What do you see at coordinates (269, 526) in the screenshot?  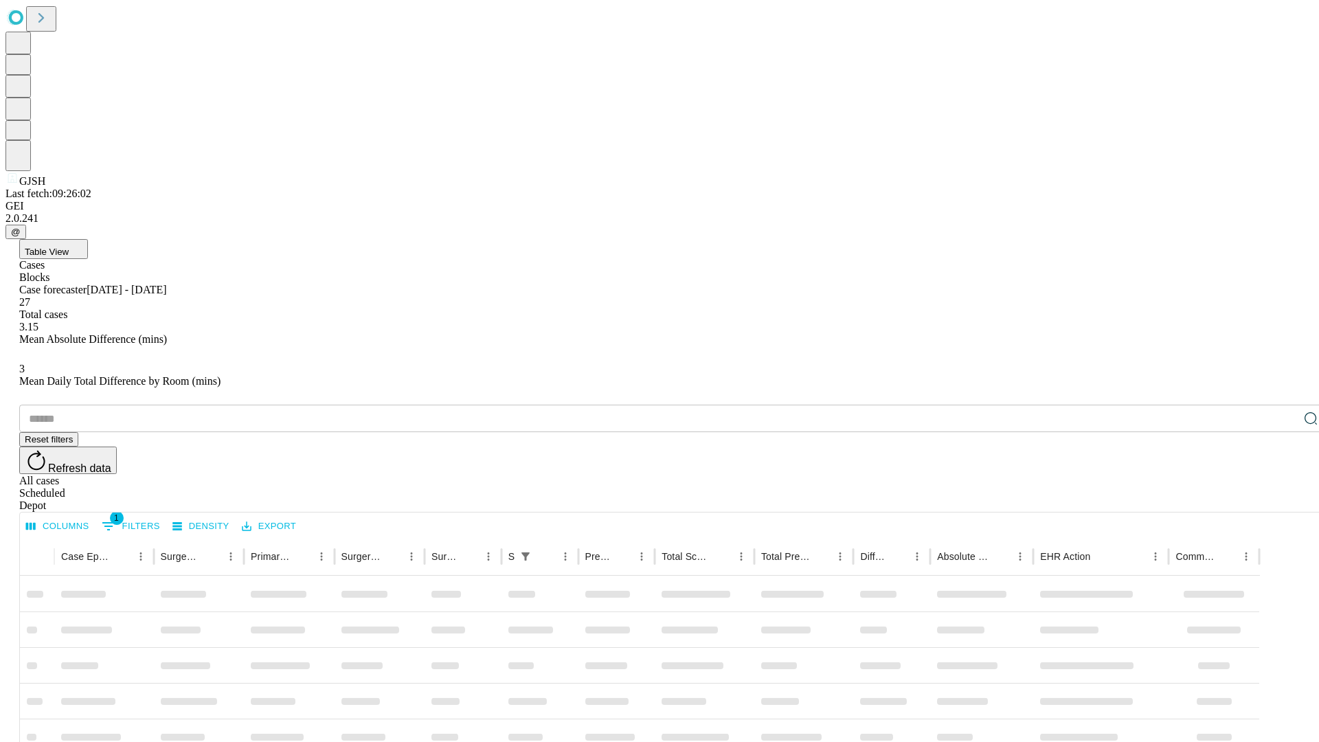 I see `button: Export` at bounding box center [269, 526].